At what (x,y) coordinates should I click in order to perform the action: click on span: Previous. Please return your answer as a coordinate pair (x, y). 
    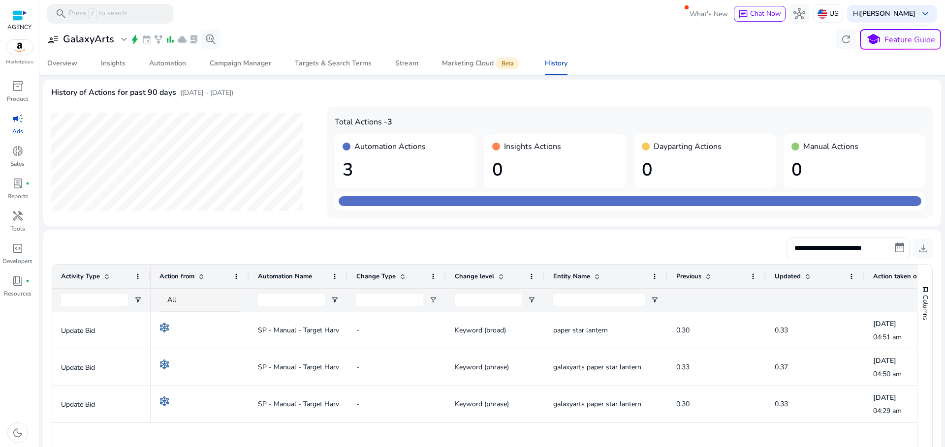
    Looking at the image, I should click on (688, 277).